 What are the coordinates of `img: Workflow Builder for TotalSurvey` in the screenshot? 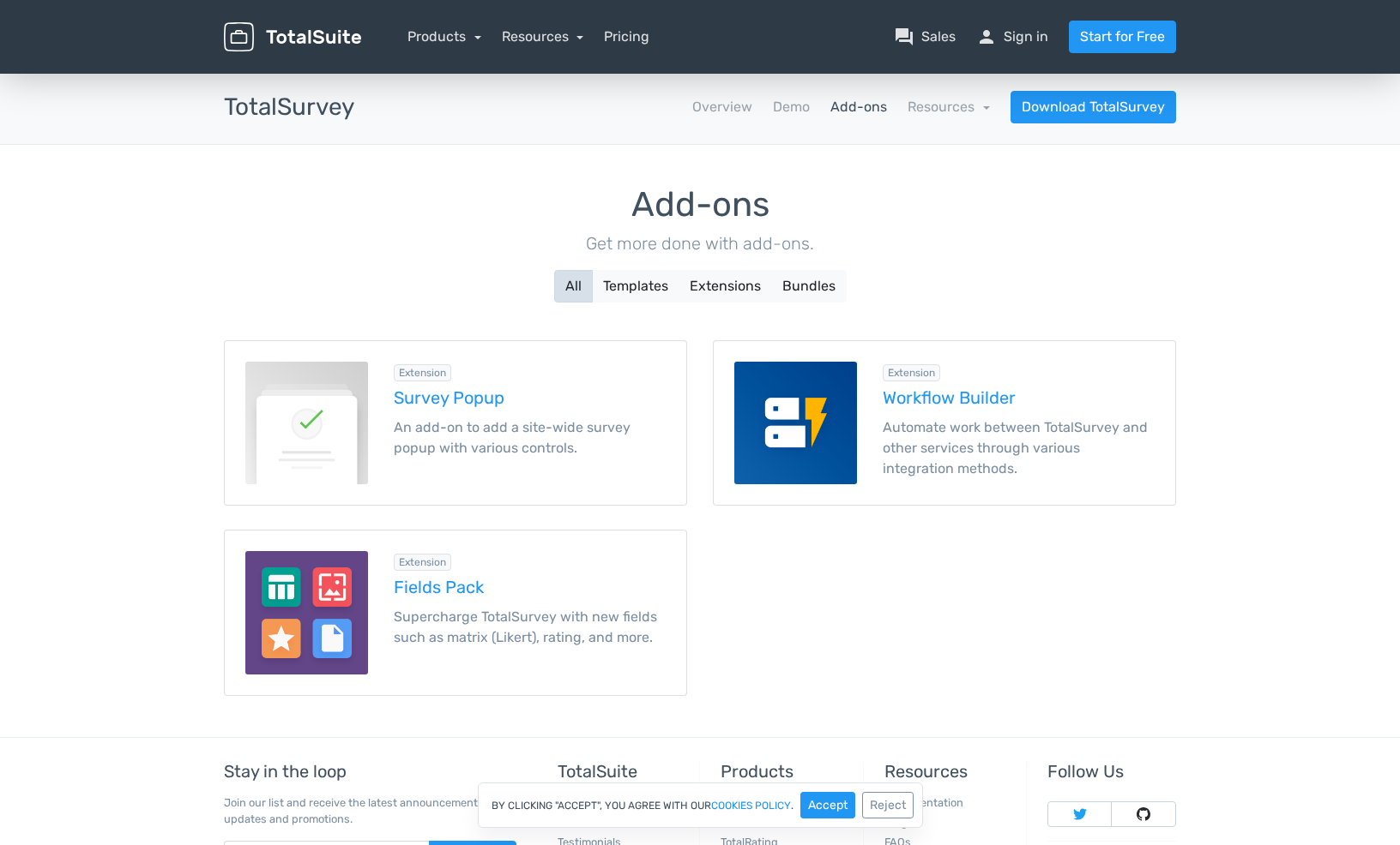 It's located at (795, 422).